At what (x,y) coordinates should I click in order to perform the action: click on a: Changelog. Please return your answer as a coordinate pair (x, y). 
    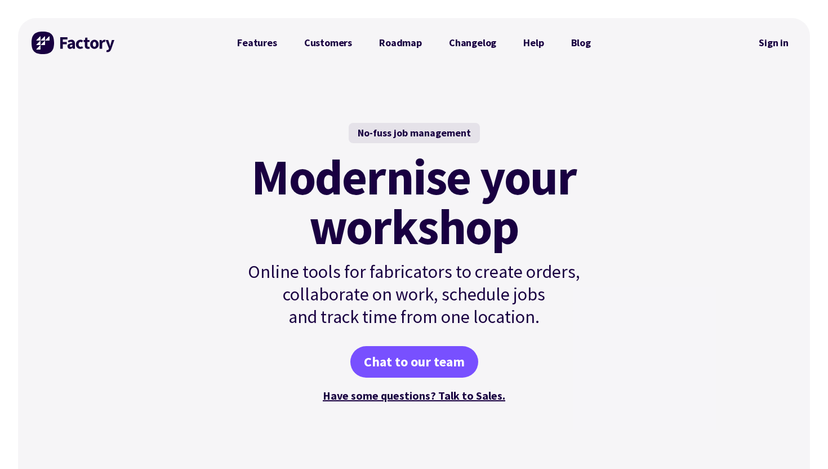
    Looking at the image, I should click on (472, 43).